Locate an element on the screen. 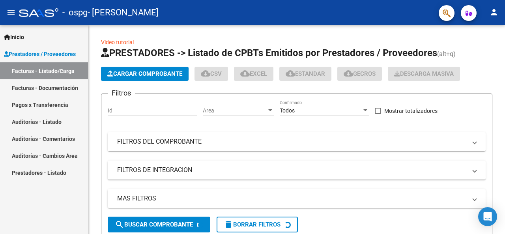 This screenshot has width=505, height=234. button: Descarga Masiva is located at coordinates (424, 74).